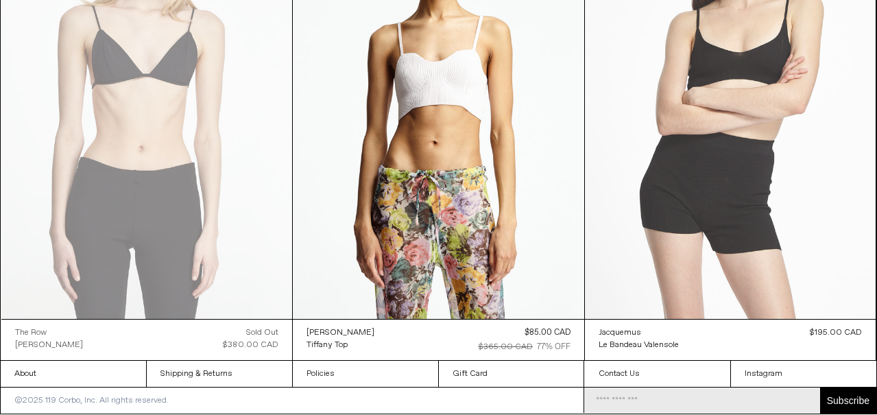  I want to click on a: Tiffany Top, so click(340, 345).